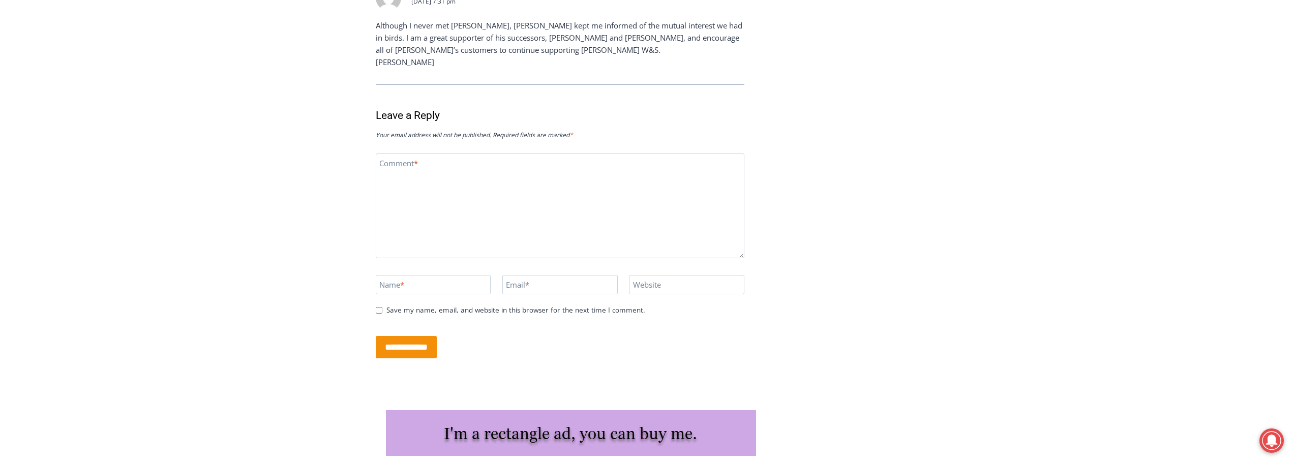 This screenshot has height=463, width=1294. What do you see at coordinates (433, 135) in the screenshot?
I see `span: Your email address will not be published.` at bounding box center [433, 135].